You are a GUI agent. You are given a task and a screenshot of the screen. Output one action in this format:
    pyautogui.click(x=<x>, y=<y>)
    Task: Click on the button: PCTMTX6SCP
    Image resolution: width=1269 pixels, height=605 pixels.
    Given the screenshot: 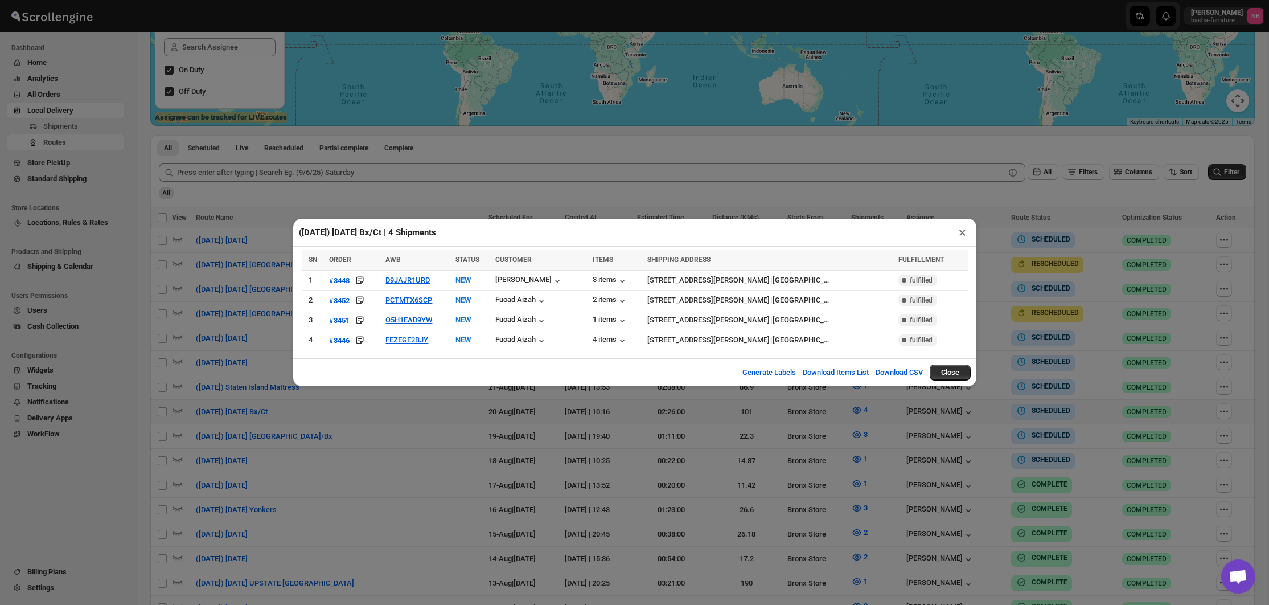 What is the action you would take?
    pyautogui.click(x=409, y=299)
    